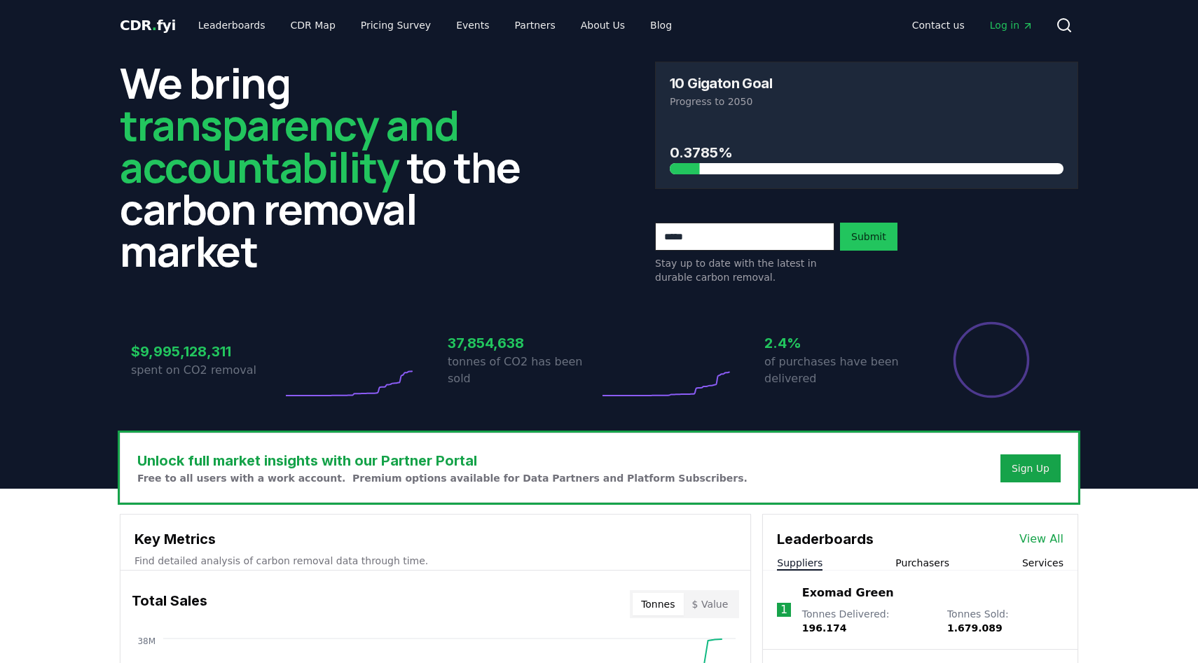  Describe the element at coordinates (848, 593) in the screenshot. I see `p: Exomad Green` at that location.